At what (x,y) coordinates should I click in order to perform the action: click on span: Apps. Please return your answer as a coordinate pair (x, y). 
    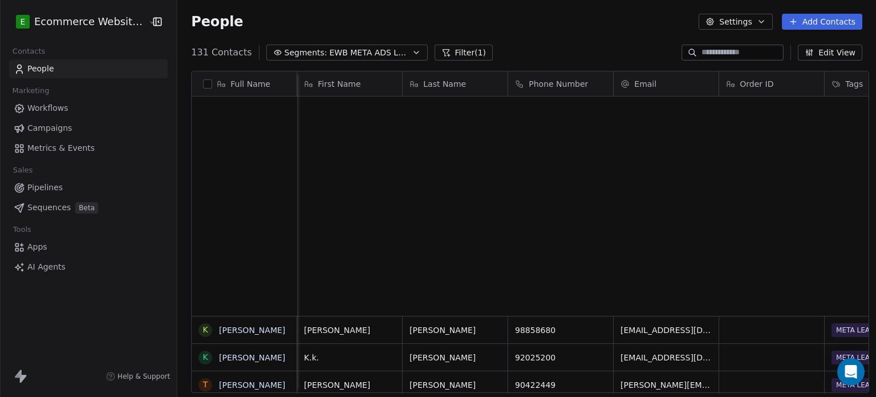
    Looking at the image, I should click on (37, 246).